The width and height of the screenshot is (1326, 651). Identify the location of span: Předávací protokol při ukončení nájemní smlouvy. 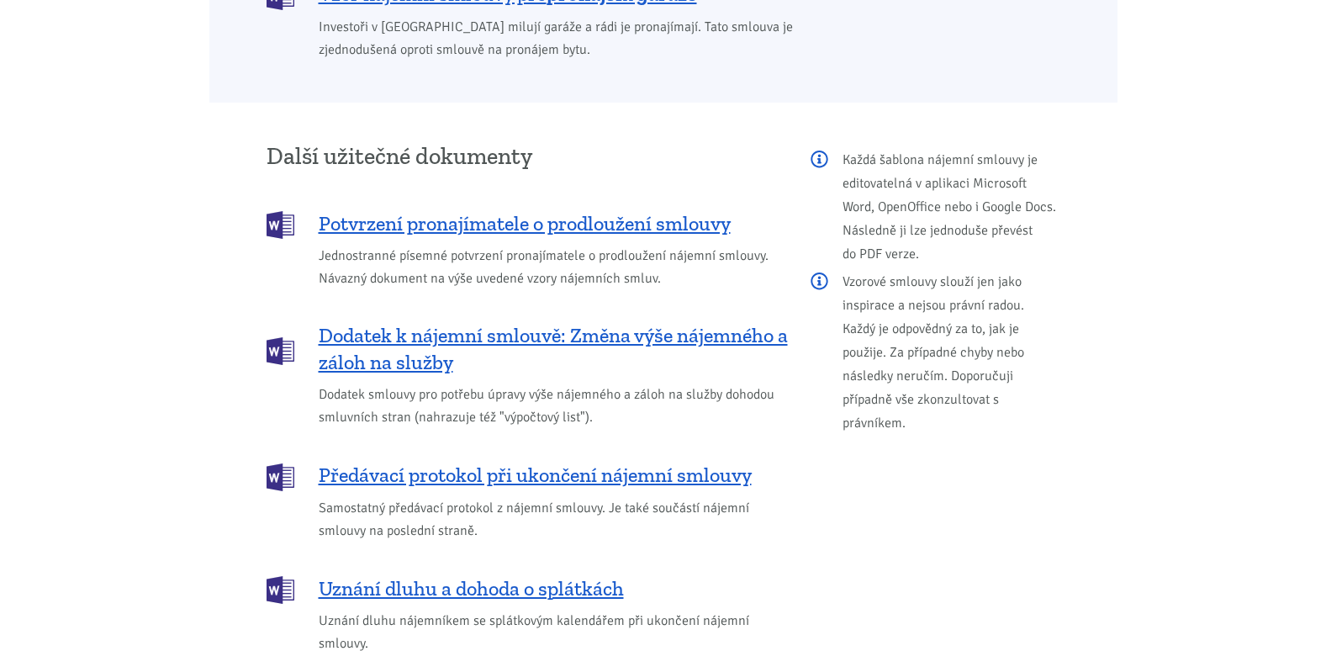
(535, 475).